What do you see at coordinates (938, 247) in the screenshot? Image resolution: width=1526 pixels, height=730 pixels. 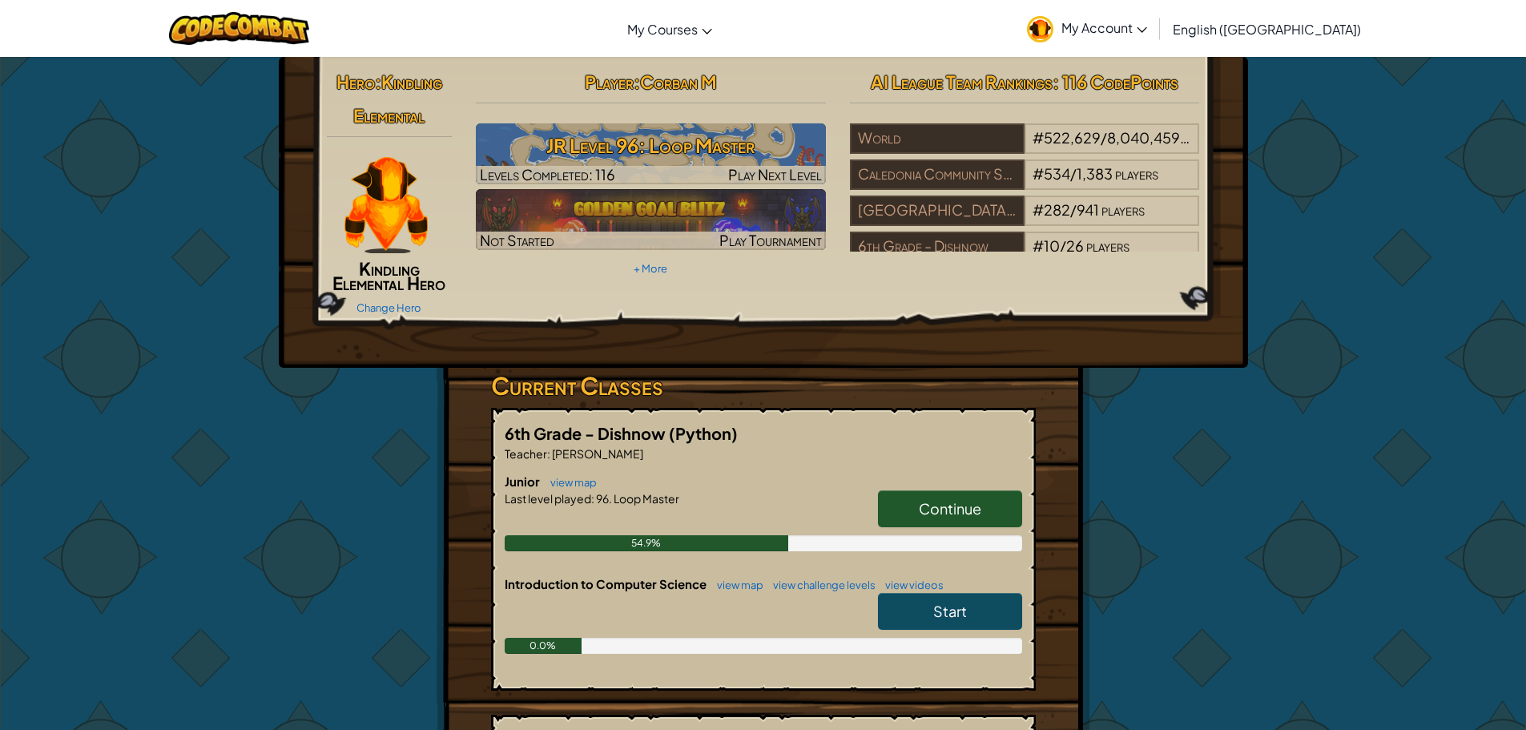 I see `div: 6th Grade - Dishnow` at bounding box center [938, 247].